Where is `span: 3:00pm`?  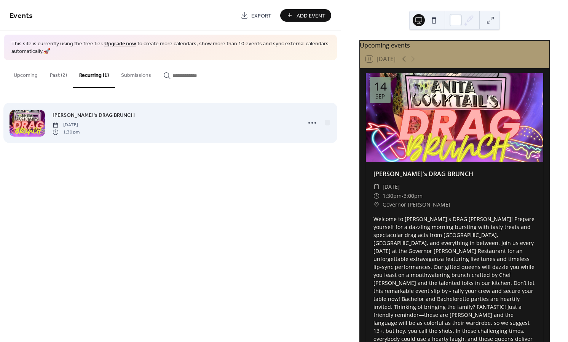 span: 3:00pm is located at coordinates (413, 196).